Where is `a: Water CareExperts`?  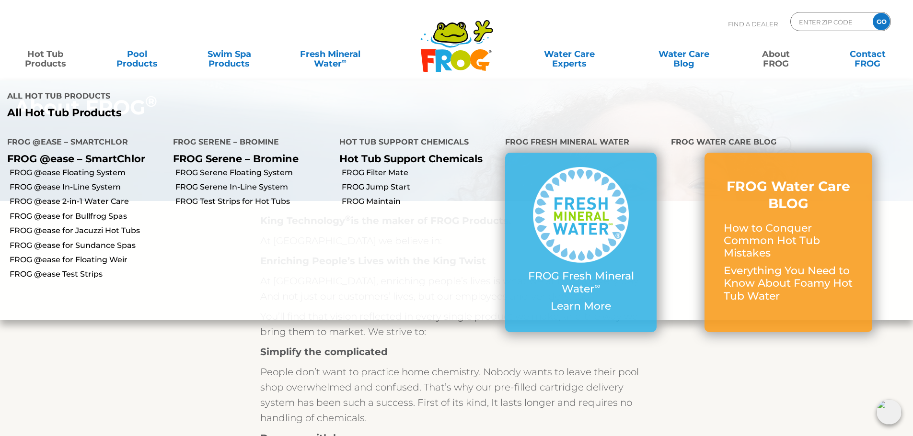
a: Water CareExperts is located at coordinates (569, 54).